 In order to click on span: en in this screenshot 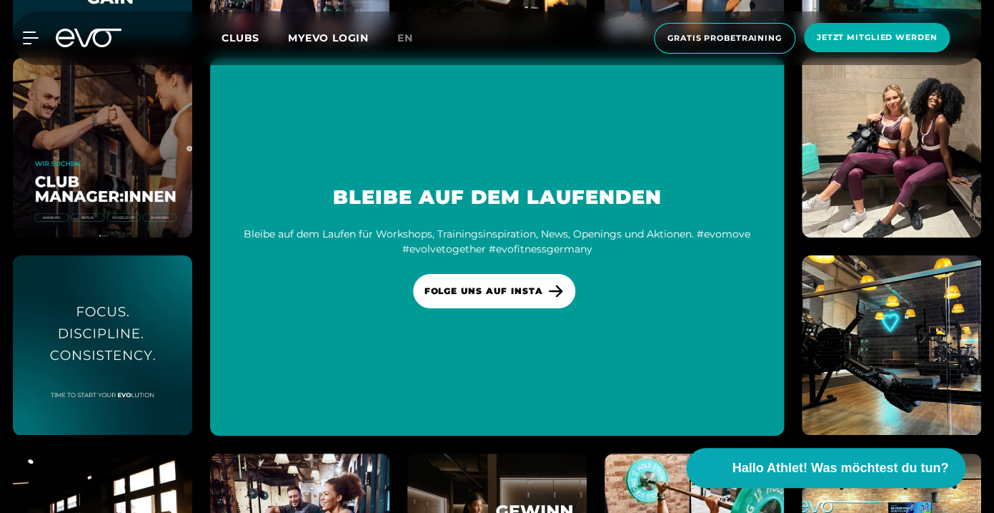, I will do `click(405, 38)`.